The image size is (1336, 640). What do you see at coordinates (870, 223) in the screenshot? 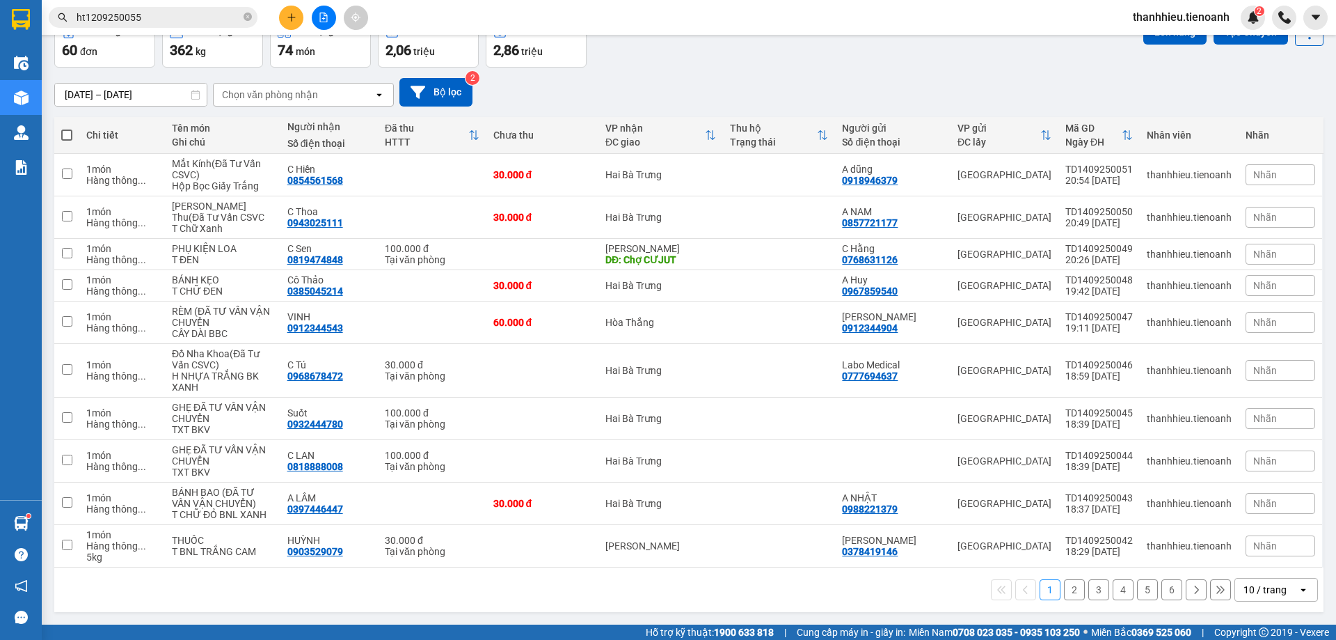
I see `div: 0857721177` at bounding box center [870, 223].